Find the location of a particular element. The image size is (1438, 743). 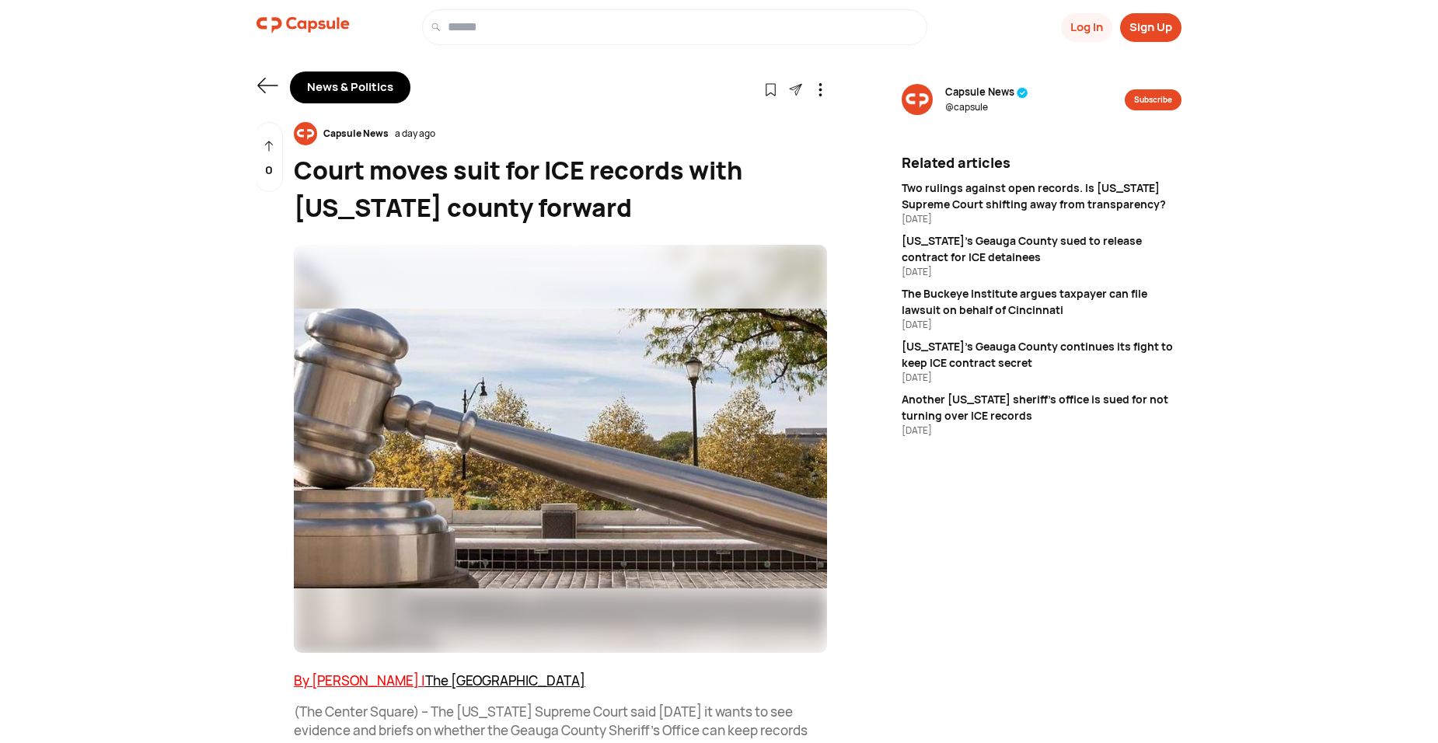

div: News & Politics is located at coordinates (350, 87).